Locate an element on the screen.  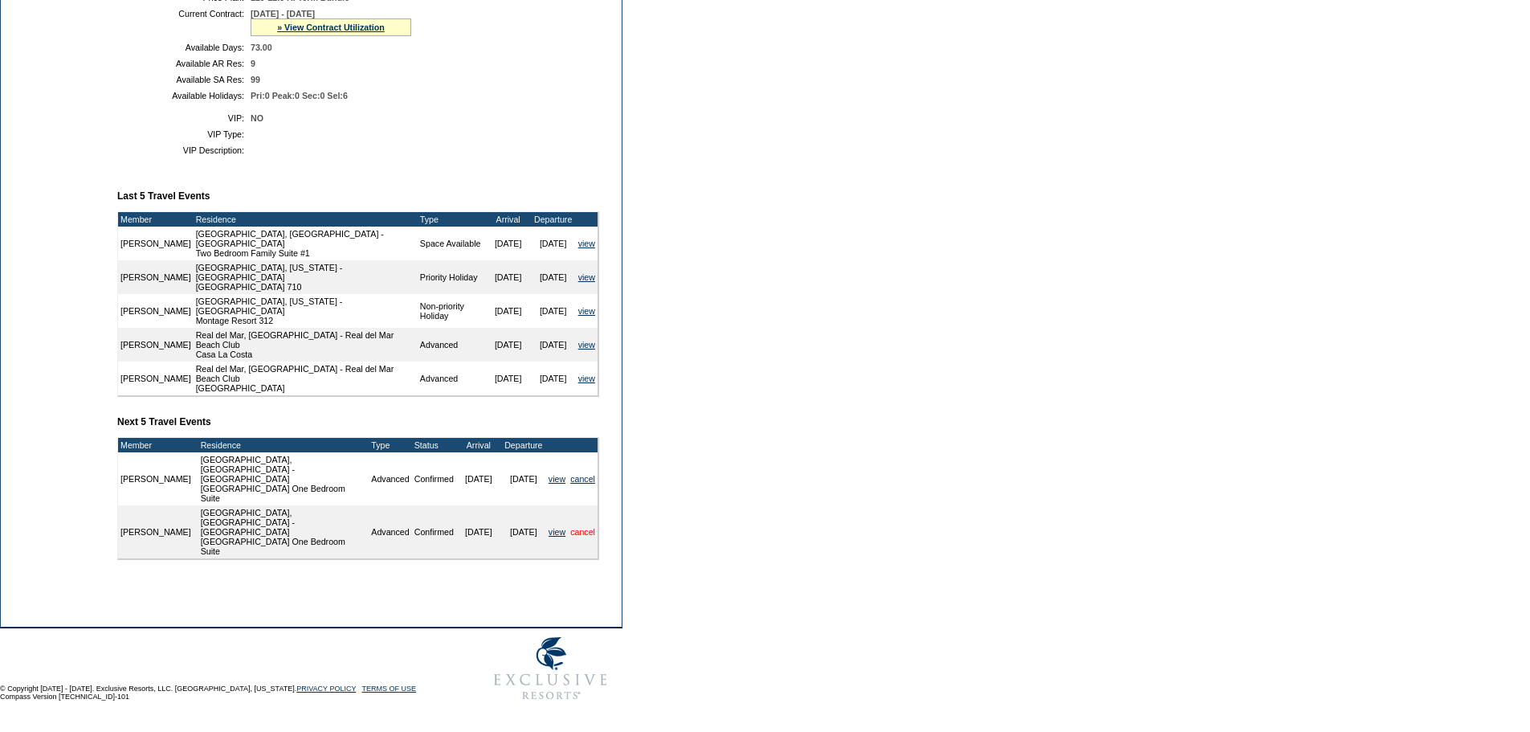
td: Space Available is located at coordinates (452, 243).